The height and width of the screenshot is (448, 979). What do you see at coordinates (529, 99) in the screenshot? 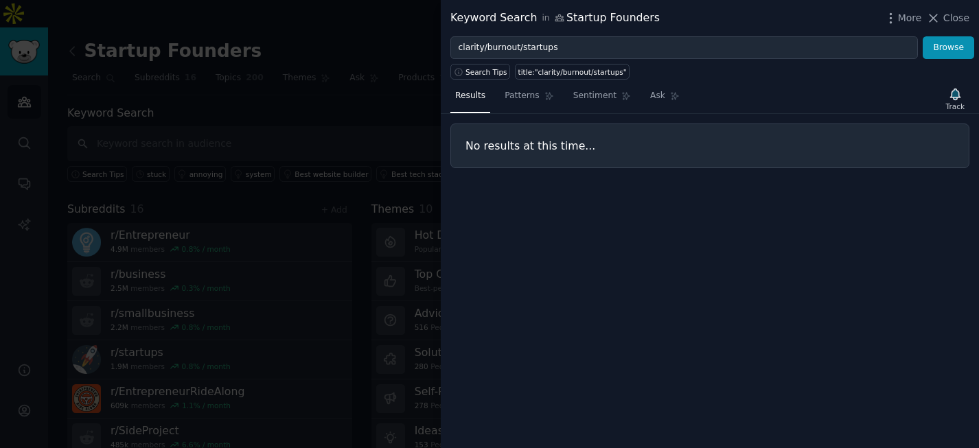
I see `a: Patterns` at bounding box center [529, 99].